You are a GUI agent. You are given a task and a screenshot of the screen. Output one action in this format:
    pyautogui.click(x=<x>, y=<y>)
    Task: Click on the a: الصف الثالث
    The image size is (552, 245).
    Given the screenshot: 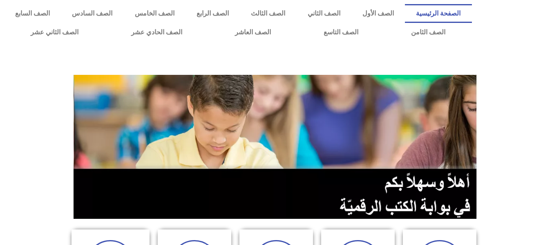 What is the action you would take?
    pyautogui.click(x=268, y=13)
    